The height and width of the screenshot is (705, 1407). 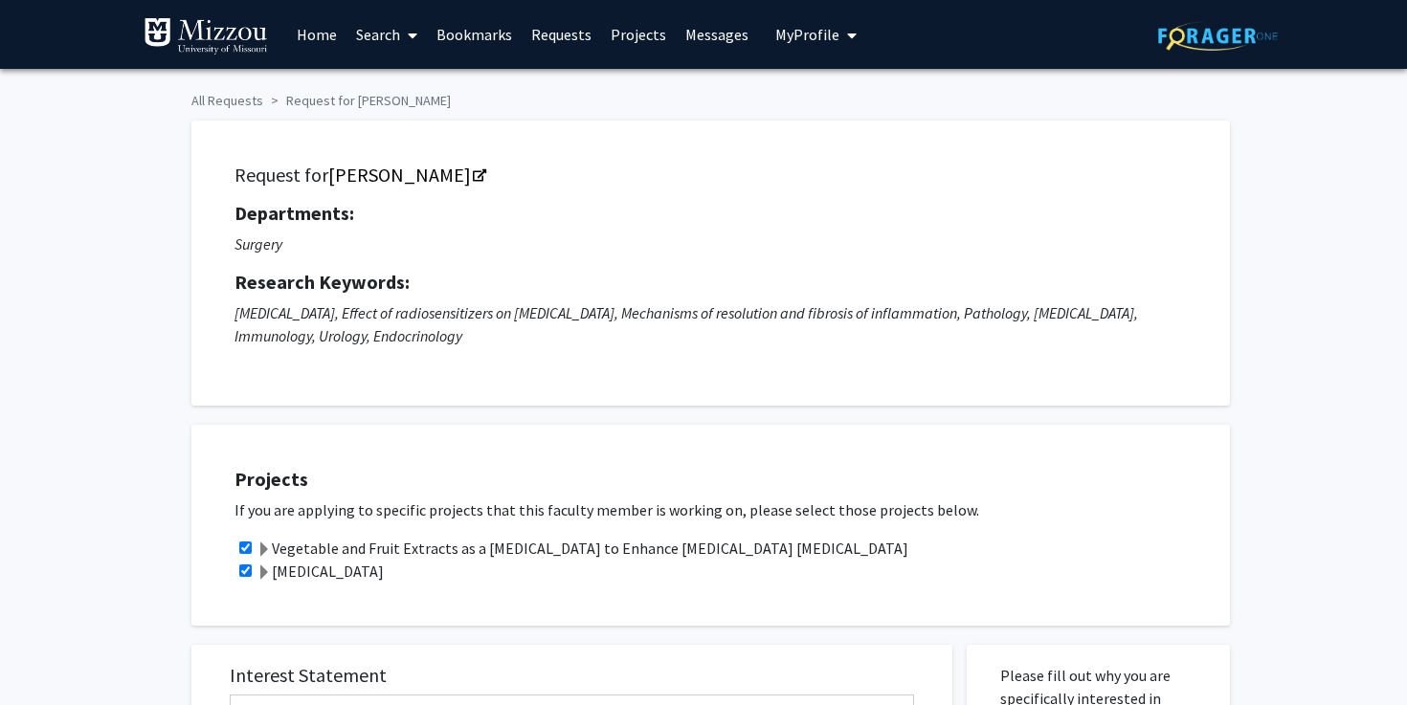 I want to click on h5: Request for, so click(x=710, y=175).